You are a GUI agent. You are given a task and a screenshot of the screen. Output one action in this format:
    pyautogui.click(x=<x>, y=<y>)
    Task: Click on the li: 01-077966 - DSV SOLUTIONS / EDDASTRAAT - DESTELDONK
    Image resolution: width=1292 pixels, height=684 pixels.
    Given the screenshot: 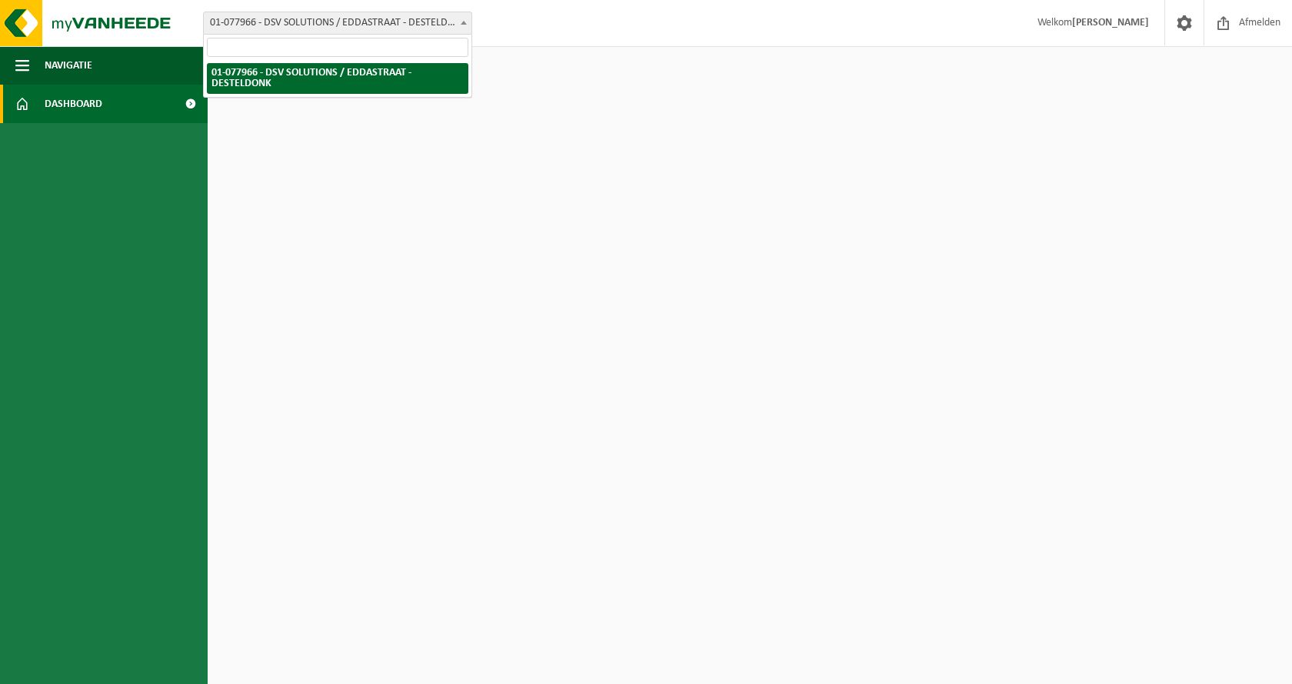 What is the action you would take?
    pyautogui.click(x=338, y=78)
    